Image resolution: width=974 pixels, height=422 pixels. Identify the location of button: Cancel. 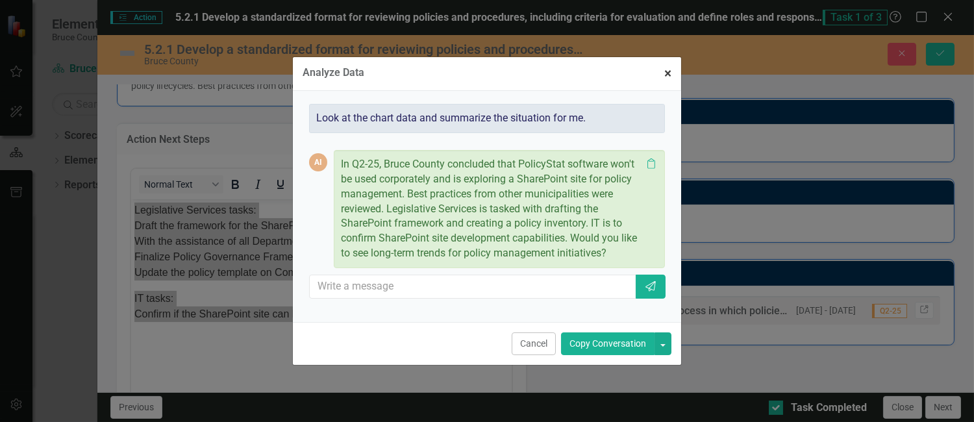
(534, 343).